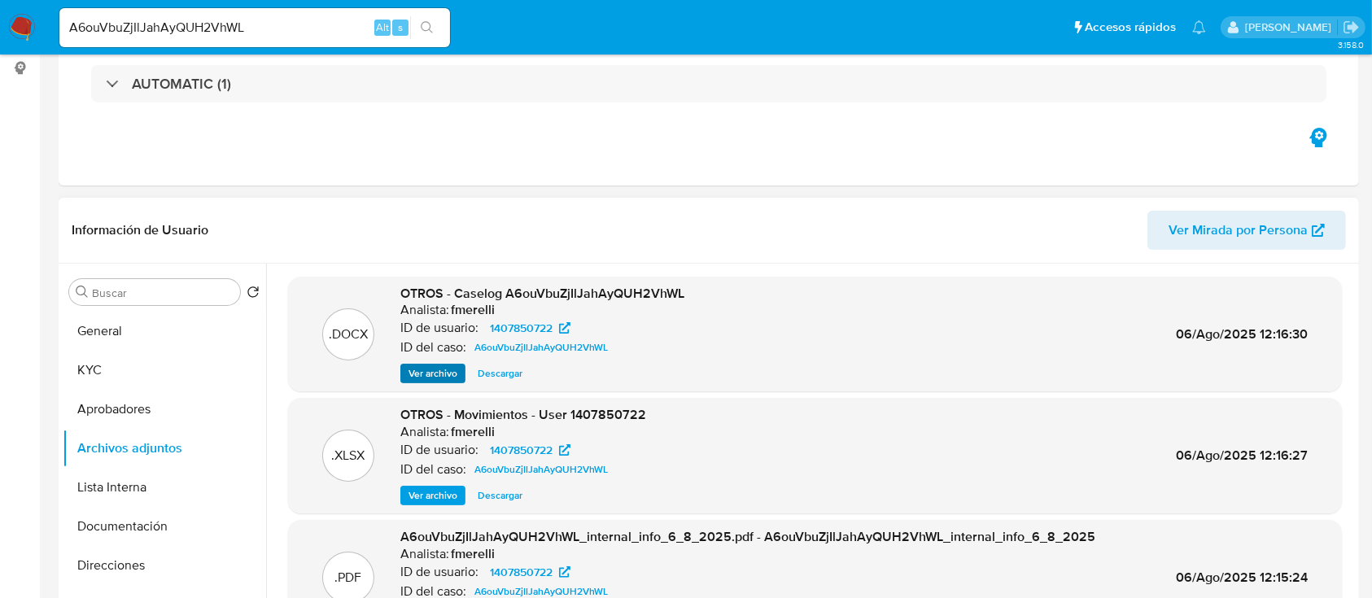  I want to click on span: 06/Ago/2025 12:15:24, so click(1241, 577).